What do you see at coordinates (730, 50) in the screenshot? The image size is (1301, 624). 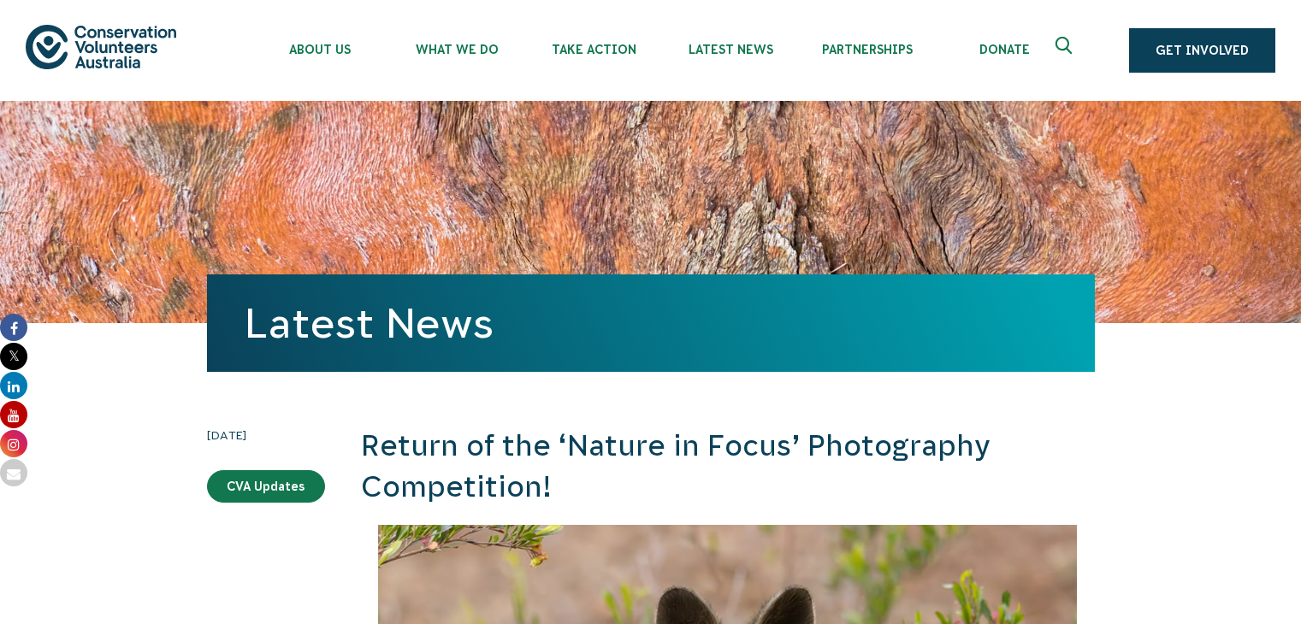 I see `span: Latest News` at bounding box center [730, 50].